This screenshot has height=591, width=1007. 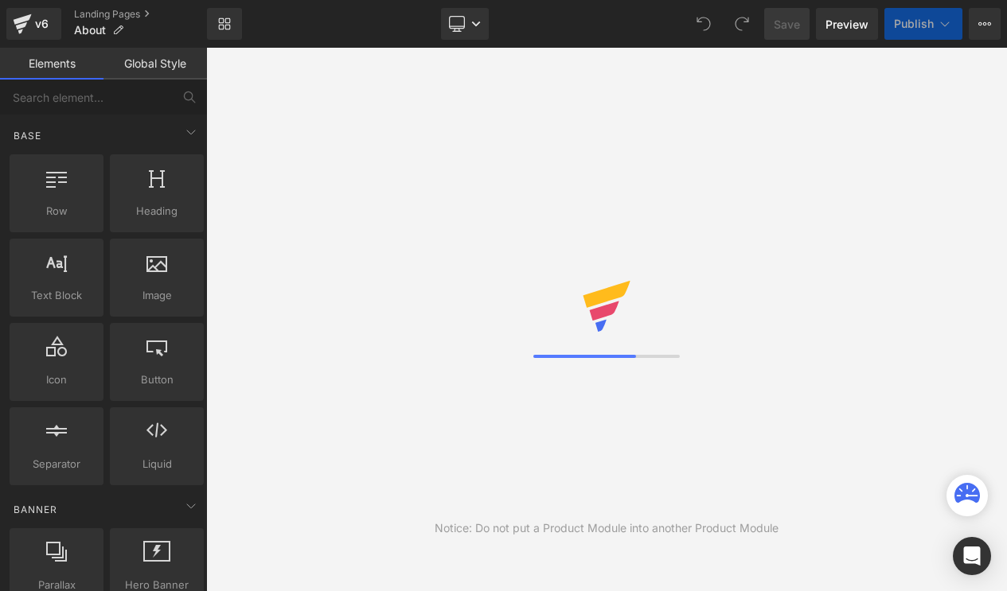 I want to click on span: Button, so click(x=157, y=380).